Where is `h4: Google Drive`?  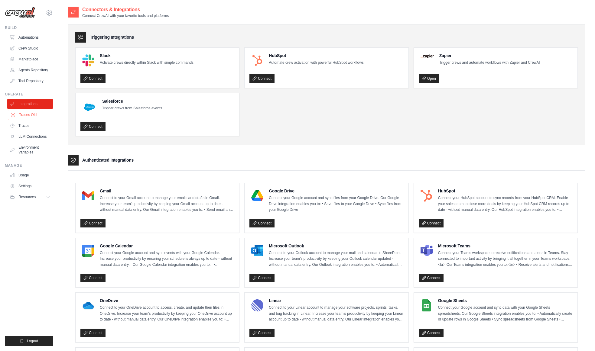
h4: Google Drive is located at coordinates (336, 191).